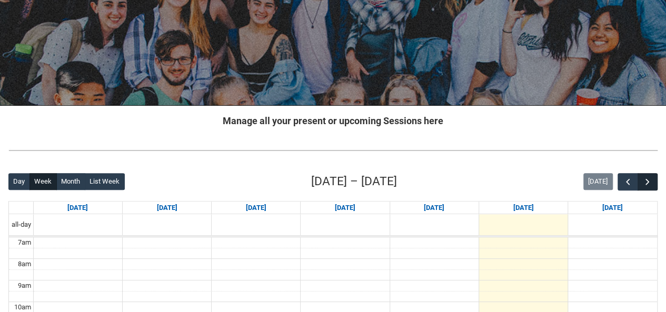  I want to click on a: Go to September 11, 2025, so click(434, 208).